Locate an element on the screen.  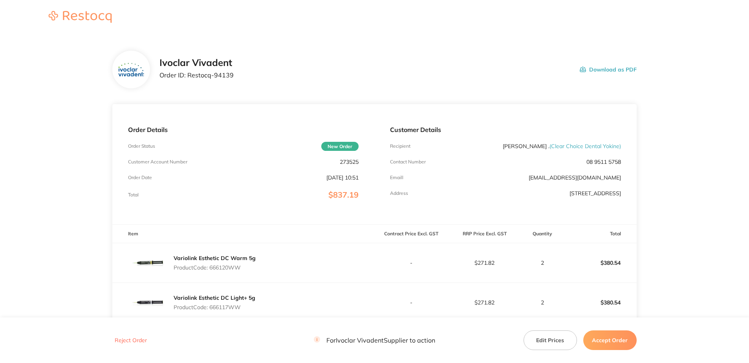
button: Reject Order is located at coordinates (131, 341).